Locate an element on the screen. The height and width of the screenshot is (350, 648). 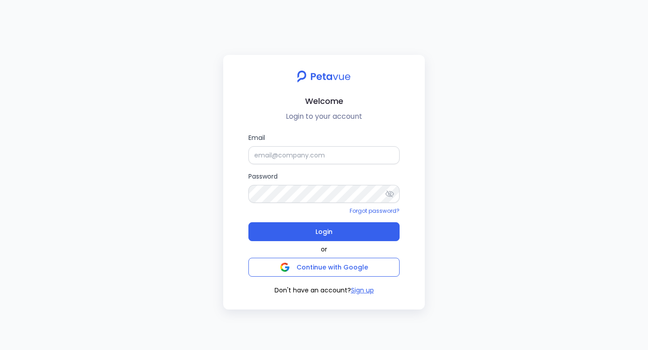
label: Email is located at coordinates (324, 149).